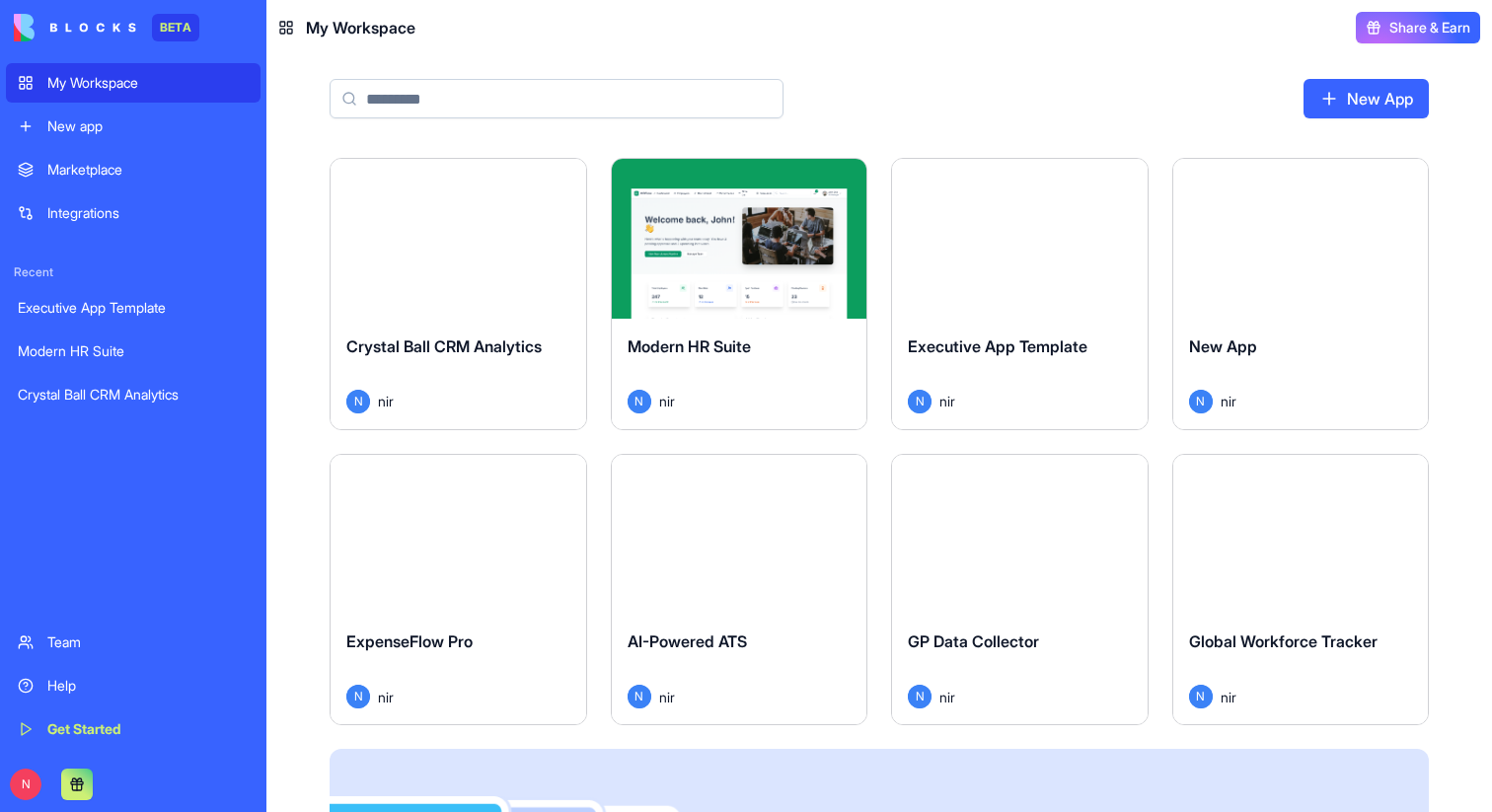  Describe the element at coordinates (134, 308) in the screenshot. I see `a: Executive App Template` at that location.